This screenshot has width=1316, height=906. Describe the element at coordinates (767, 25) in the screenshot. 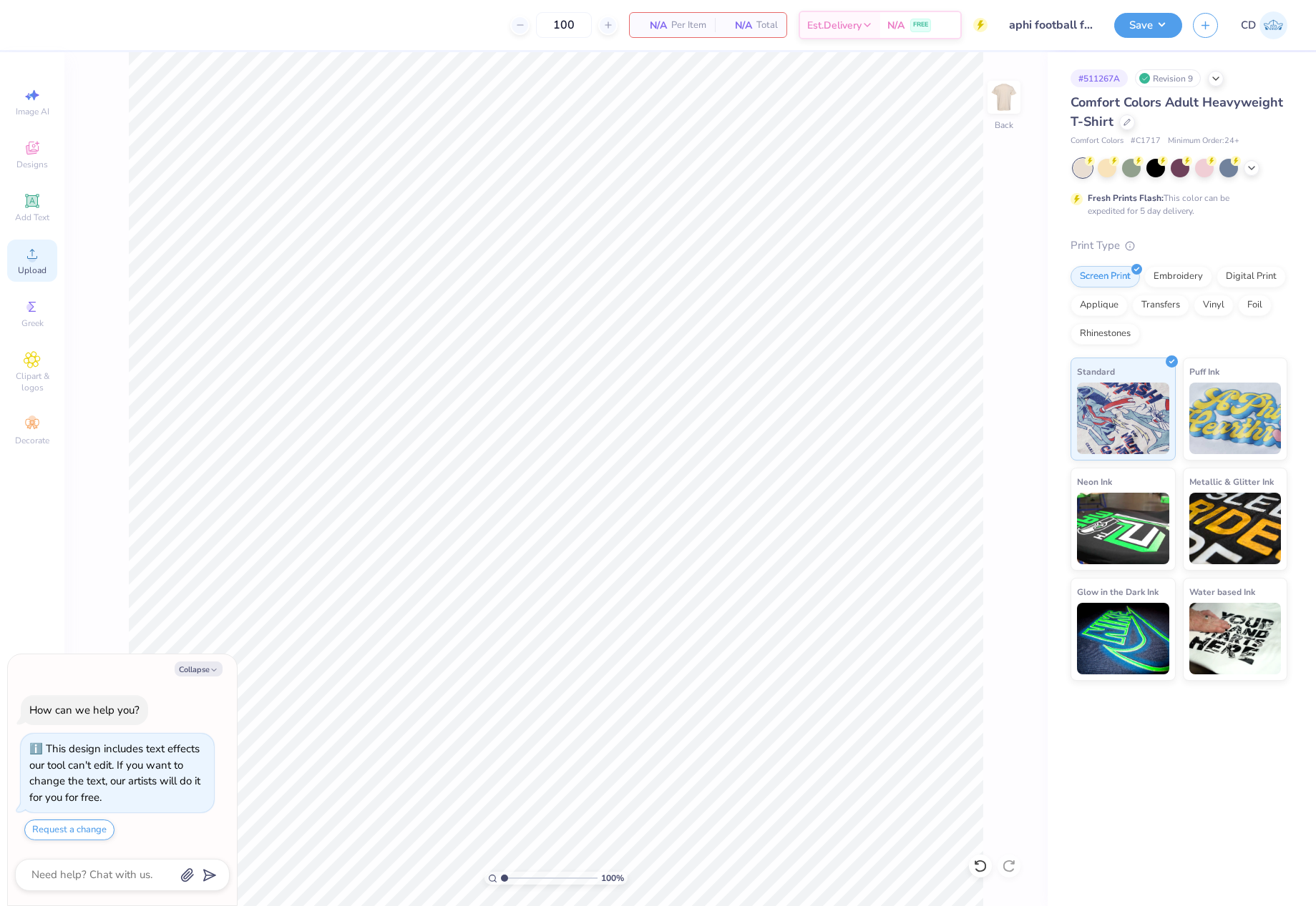

I see `span: Total` at that location.